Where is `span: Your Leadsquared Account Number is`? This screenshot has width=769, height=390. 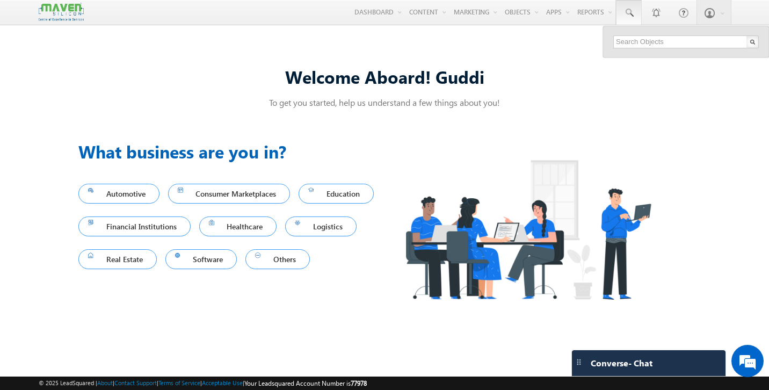 span: Your Leadsquared Account Number is is located at coordinates (306, 383).